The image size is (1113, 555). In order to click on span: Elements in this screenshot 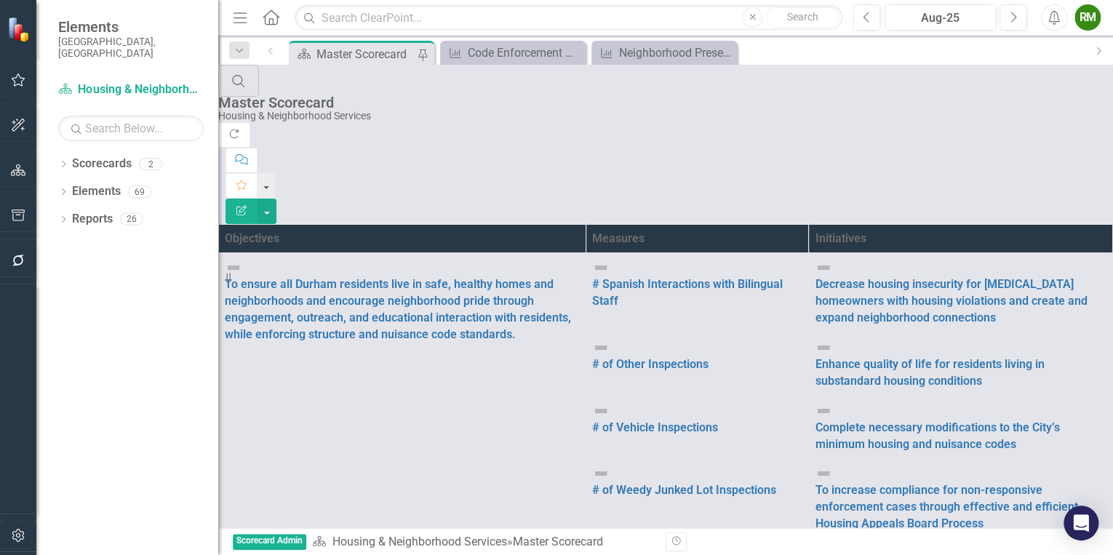, I will do `click(131, 27)`.